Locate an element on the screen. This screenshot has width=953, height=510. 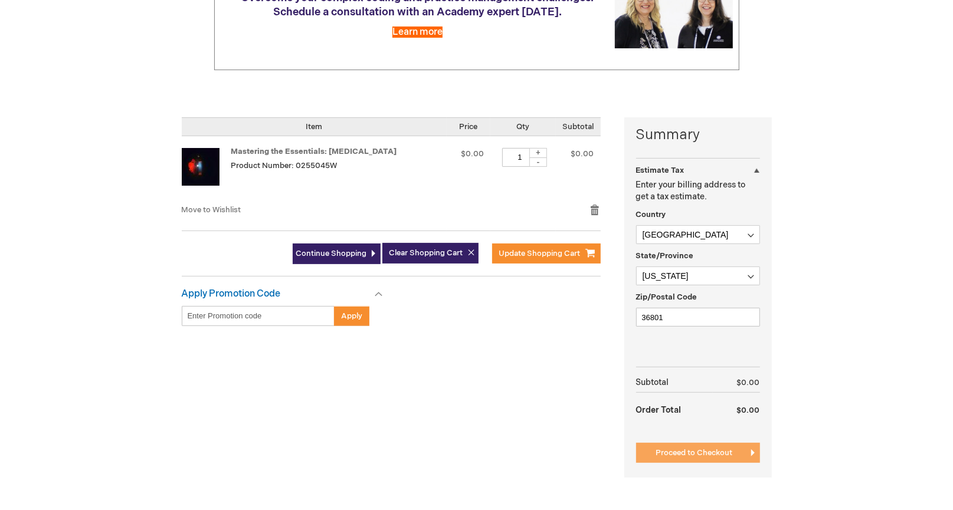
a: Learn more is located at coordinates (417, 32).